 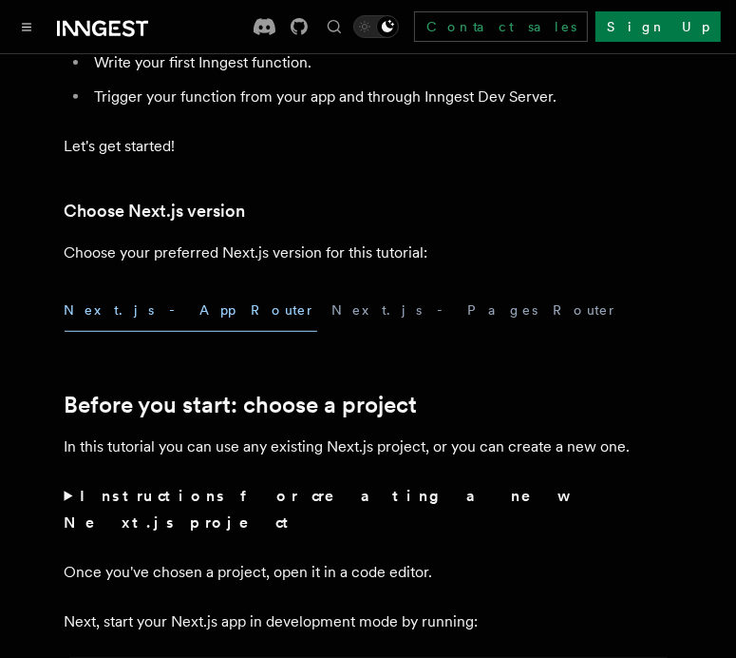 What do you see at coordinates (369, 572) in the screenshot?
I see `p: Once you've chosen a project, open it in a code editor.` at bounding box center [369, 572].